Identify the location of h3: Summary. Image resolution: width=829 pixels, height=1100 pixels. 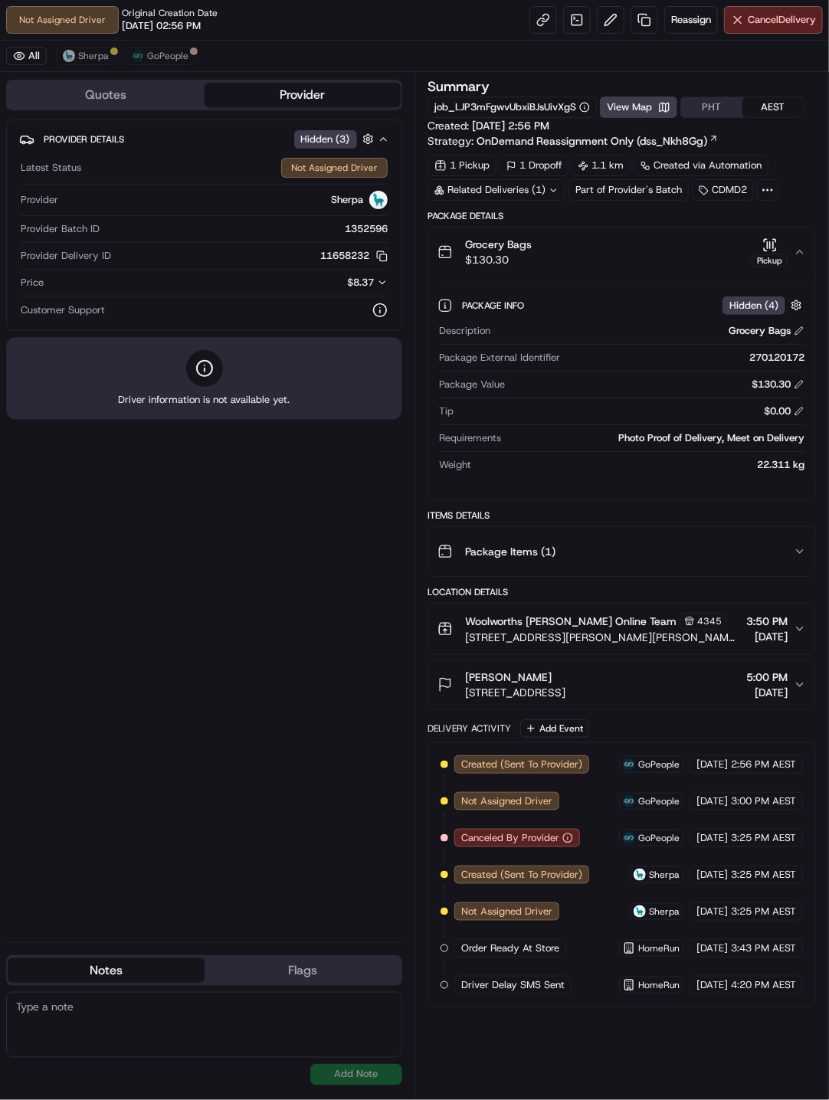
(458, 87).